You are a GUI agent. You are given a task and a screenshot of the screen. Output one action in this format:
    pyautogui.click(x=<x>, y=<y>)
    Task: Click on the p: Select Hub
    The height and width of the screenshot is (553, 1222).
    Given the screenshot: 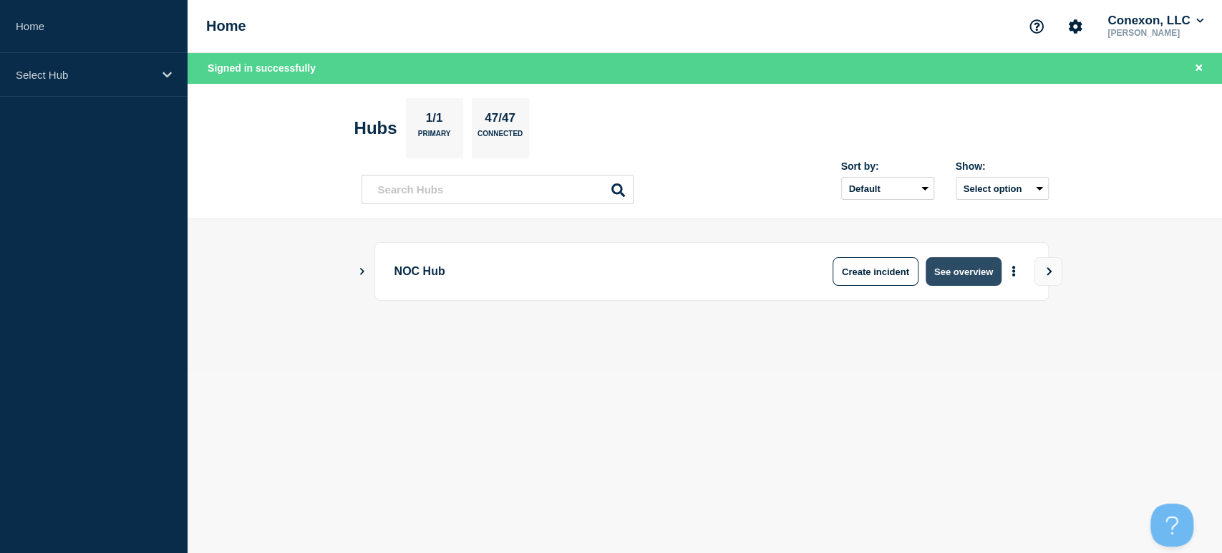 What is the action you would take?
    pyautogui.click(x=84, y=74)
    